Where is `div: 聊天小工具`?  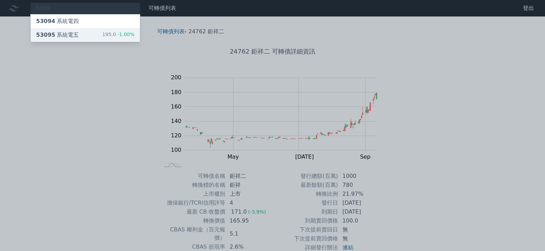
div: 聊天小工具 is located at coordinates (528, 235).